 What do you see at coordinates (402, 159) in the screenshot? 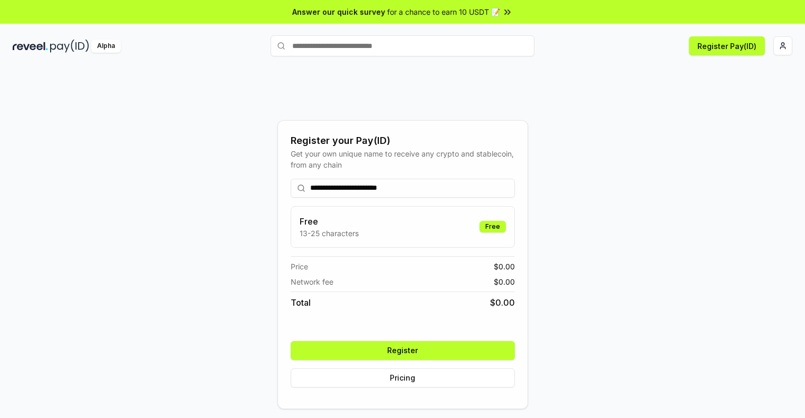
I see `div: Get your own unique name to receive any crypto and stablecoin, from any chain` at bounding box center [402, 159].